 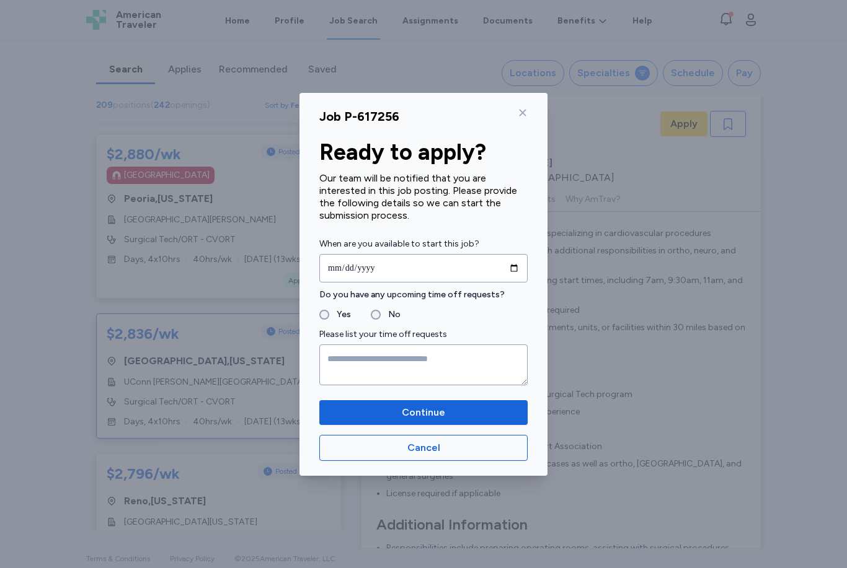 What do you see at coordinates (340, 315) in the screenshot?
I see `label: Yes` at bounding box center [340, 315].